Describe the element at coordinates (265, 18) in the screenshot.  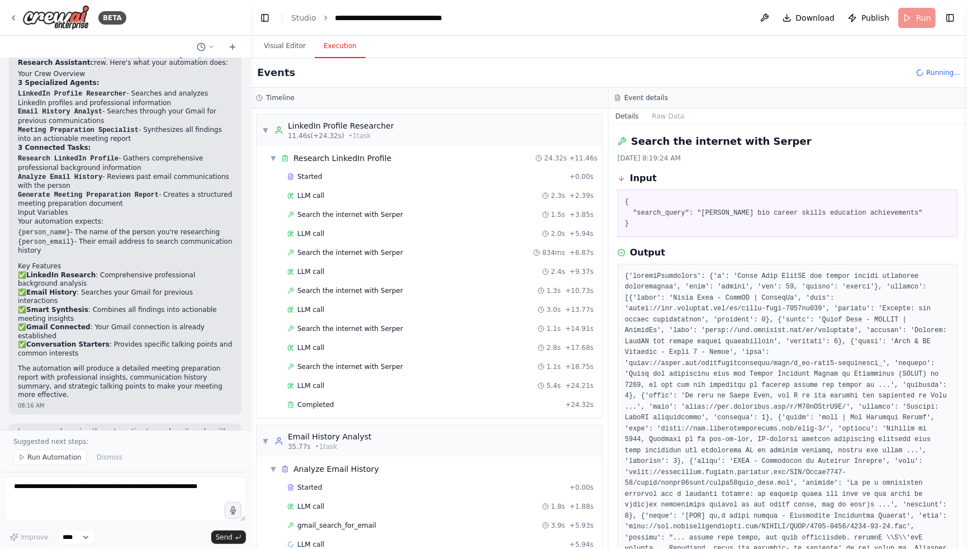
I see `button: Hide left sidebar` at that location.